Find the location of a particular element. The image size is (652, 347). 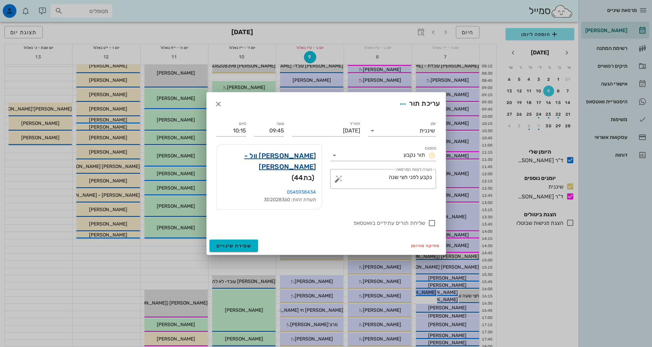

label: שליחת תורים עתידיים בוואטסאפ is located at coordinates (321, 223).